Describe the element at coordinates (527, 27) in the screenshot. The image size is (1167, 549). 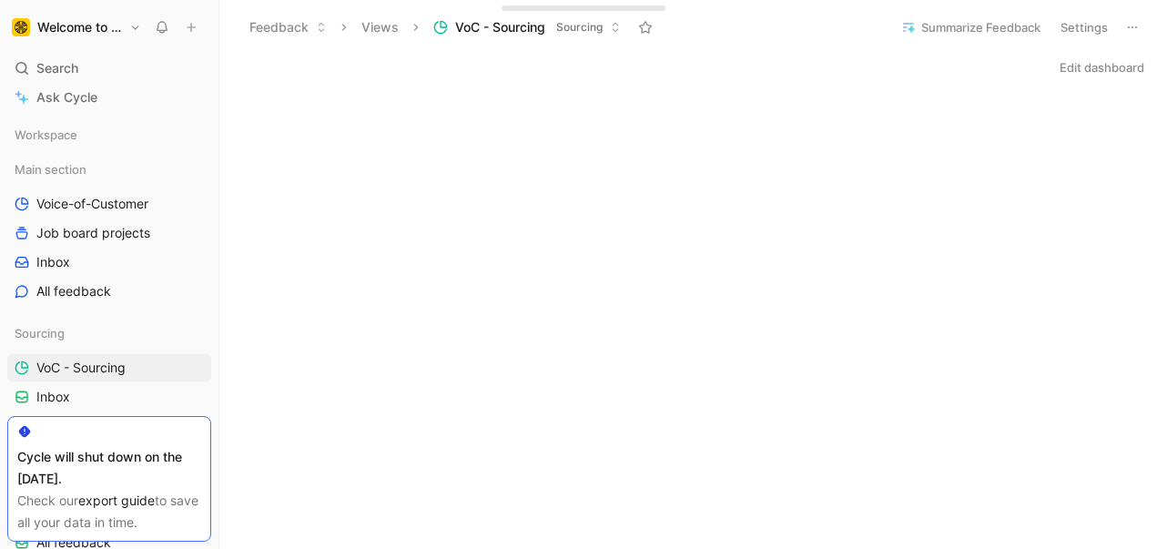
I see `button: VoC - SourcingSourcing` at that location.